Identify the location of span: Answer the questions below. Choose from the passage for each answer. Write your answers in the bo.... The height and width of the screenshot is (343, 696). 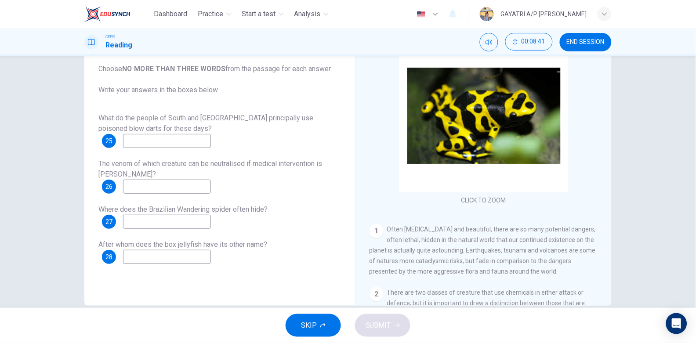
(220, 69).